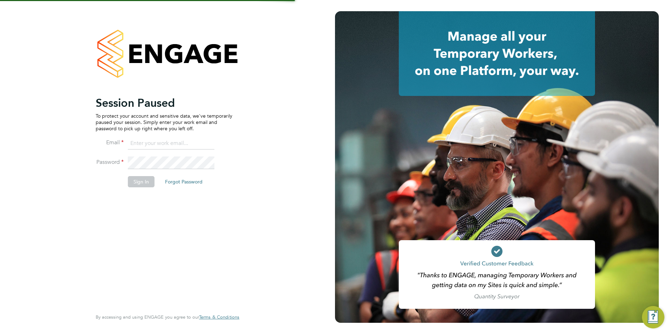  Describe the element at coordinates (653, 317) in the screenshot. I see `button: Engage Resource Center` at that location.